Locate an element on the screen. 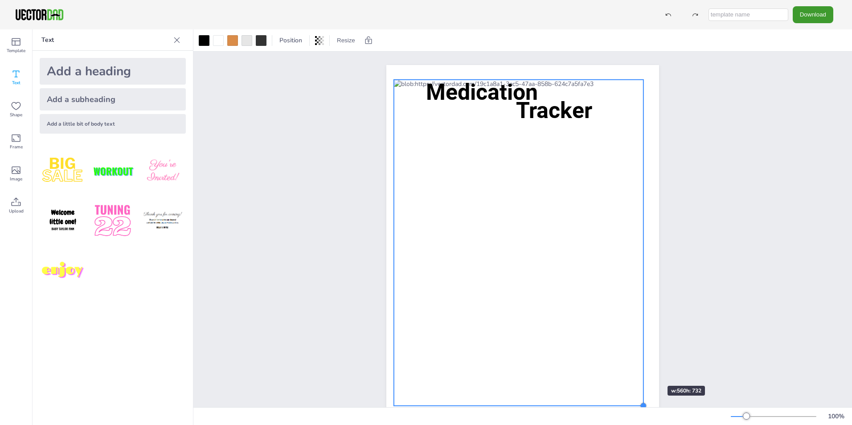 Image resolution: width=852 pixels, height=425 pixels. span: Position is located at coordinates (290, 40).